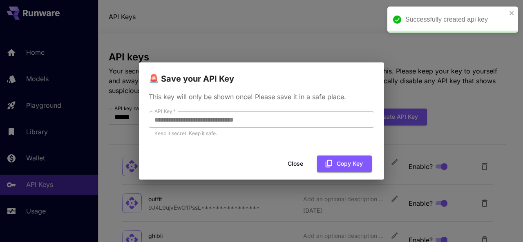 This screenshot has width=523, height=242. What do you see at coordinates (295, 164) in the screenshot?
I see `button: Close` at bounding box center [295, 164].